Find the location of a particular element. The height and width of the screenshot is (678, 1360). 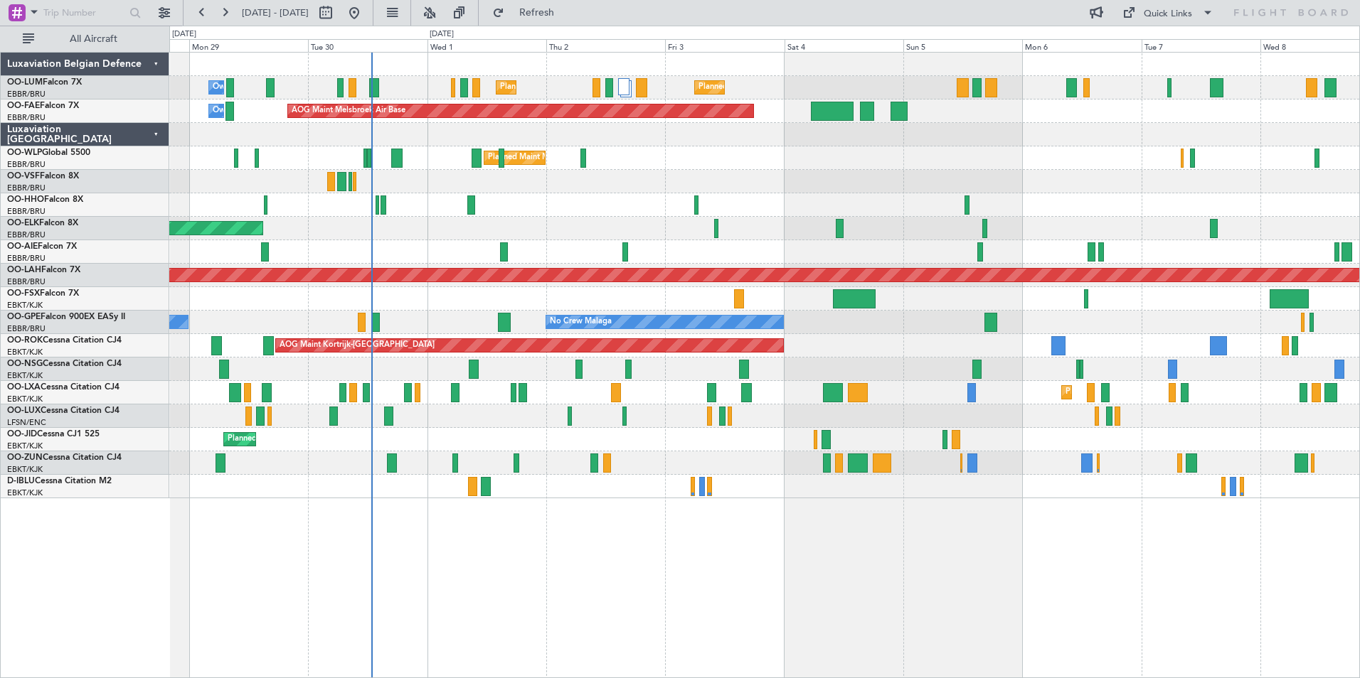

span: OO-LAH is located at coordinates (24, 270).